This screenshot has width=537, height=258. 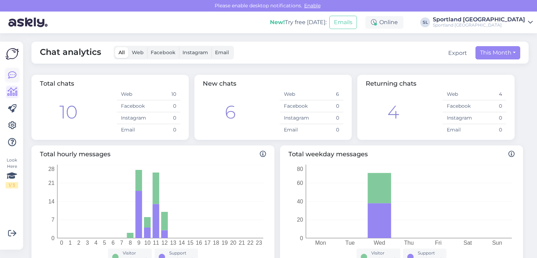 What do you see at coordinates (458, 53) in the screenshot?
I see `button: Export` at bounding box center [458, 53].